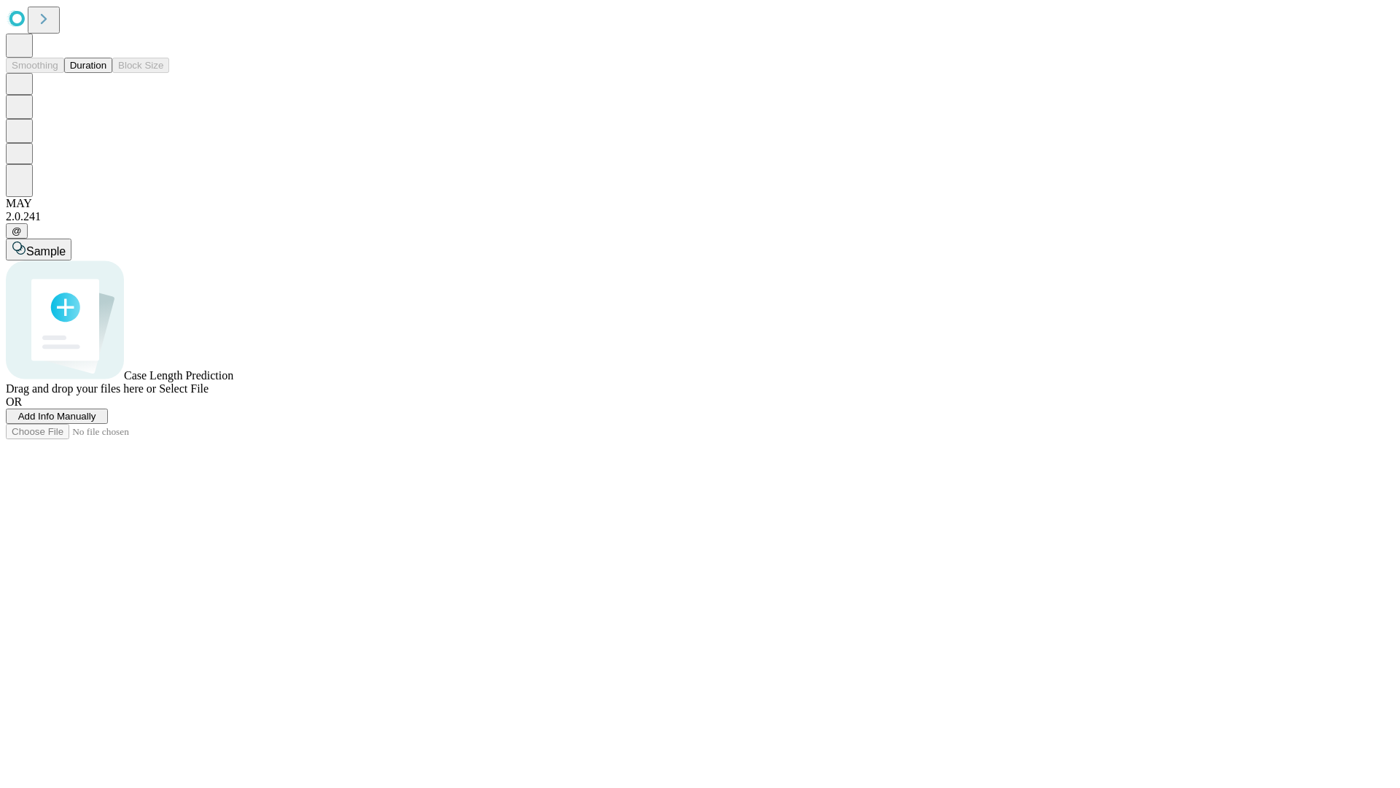 The width and height of the screenshot is (1400, 788). What do you see at coordinates (39, 249) in the screenshot?
I see `button: Sample` at bounding box center [39, 249].